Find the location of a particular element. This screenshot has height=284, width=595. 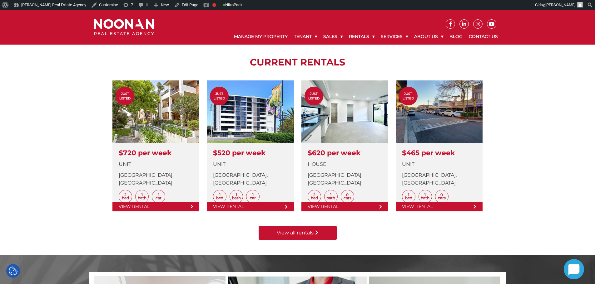

h2: CURRENT RENTALS is located at coordinates (297, 62).